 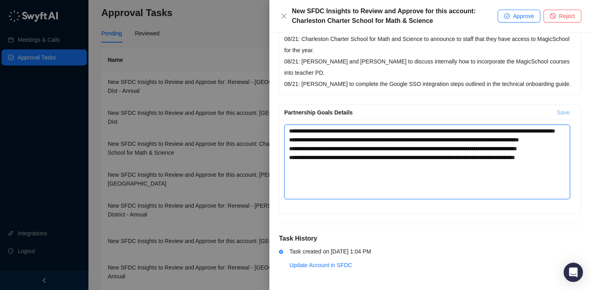 What do you see at coordinates (564, 113) in the screenshot?
I see `span: Save` at bounding box center [564, 113].